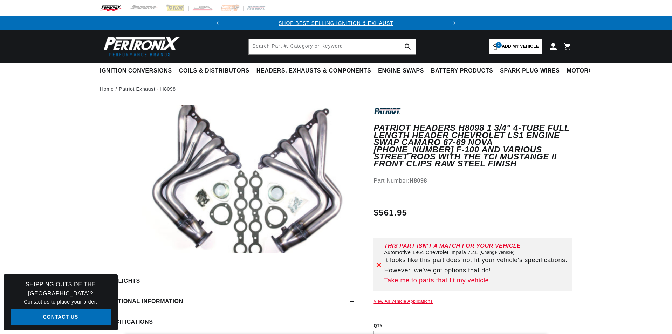 Image resolution: width=672 pixels, height=334 pixels. What do you see at coordinates (403, 301) in the screenshot?
I see `a: View All Vehicle Applications` at bounding box center [403, 301].